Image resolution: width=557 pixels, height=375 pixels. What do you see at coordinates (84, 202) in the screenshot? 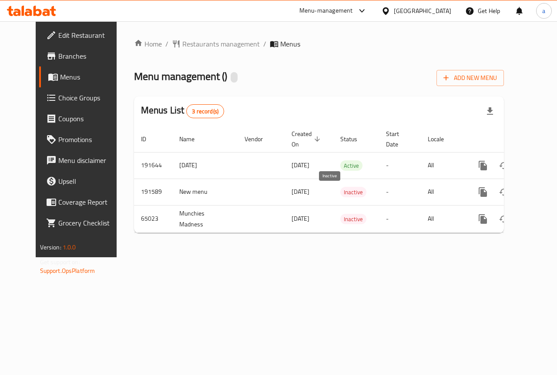
I see `a: Coverage Report` at bounding box center [84, 202].